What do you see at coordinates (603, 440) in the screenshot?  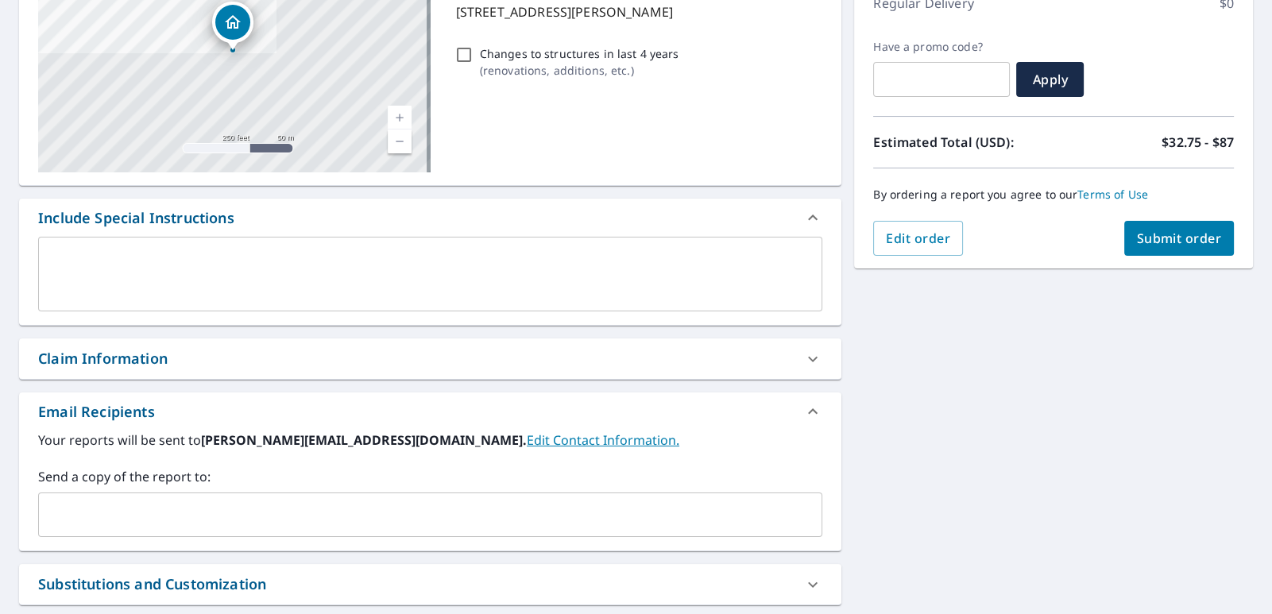 I see `a: EditContactInfo` at bounding box center [603, 440].